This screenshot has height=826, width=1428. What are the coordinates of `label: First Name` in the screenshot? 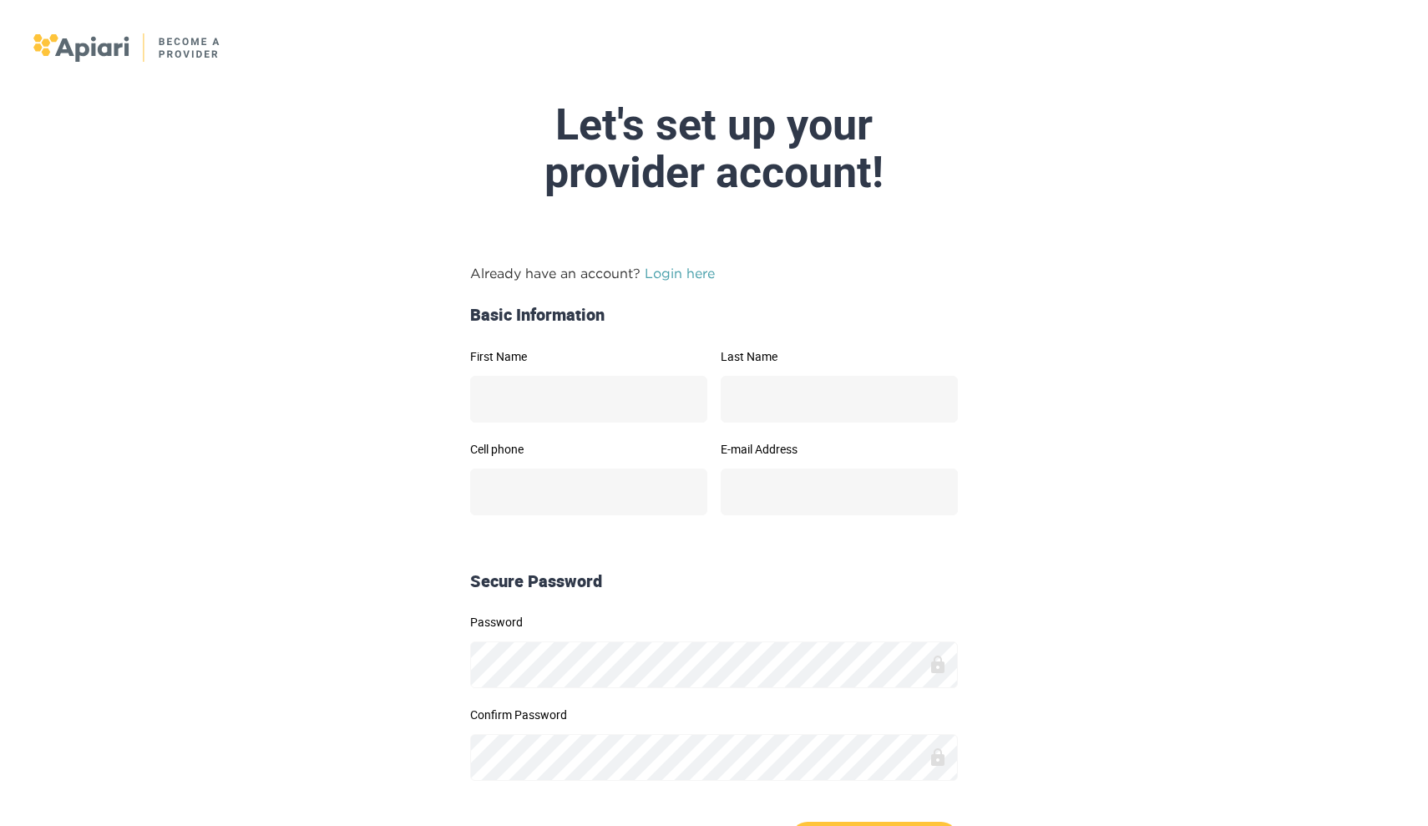 It's located at (589, 356).